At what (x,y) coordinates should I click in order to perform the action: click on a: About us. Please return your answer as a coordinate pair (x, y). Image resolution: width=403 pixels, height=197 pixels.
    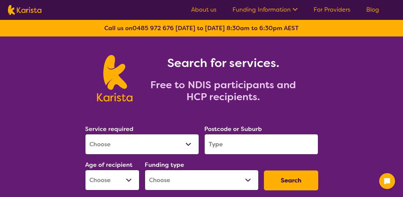
    Looking at the image, I should click on (204, 10).